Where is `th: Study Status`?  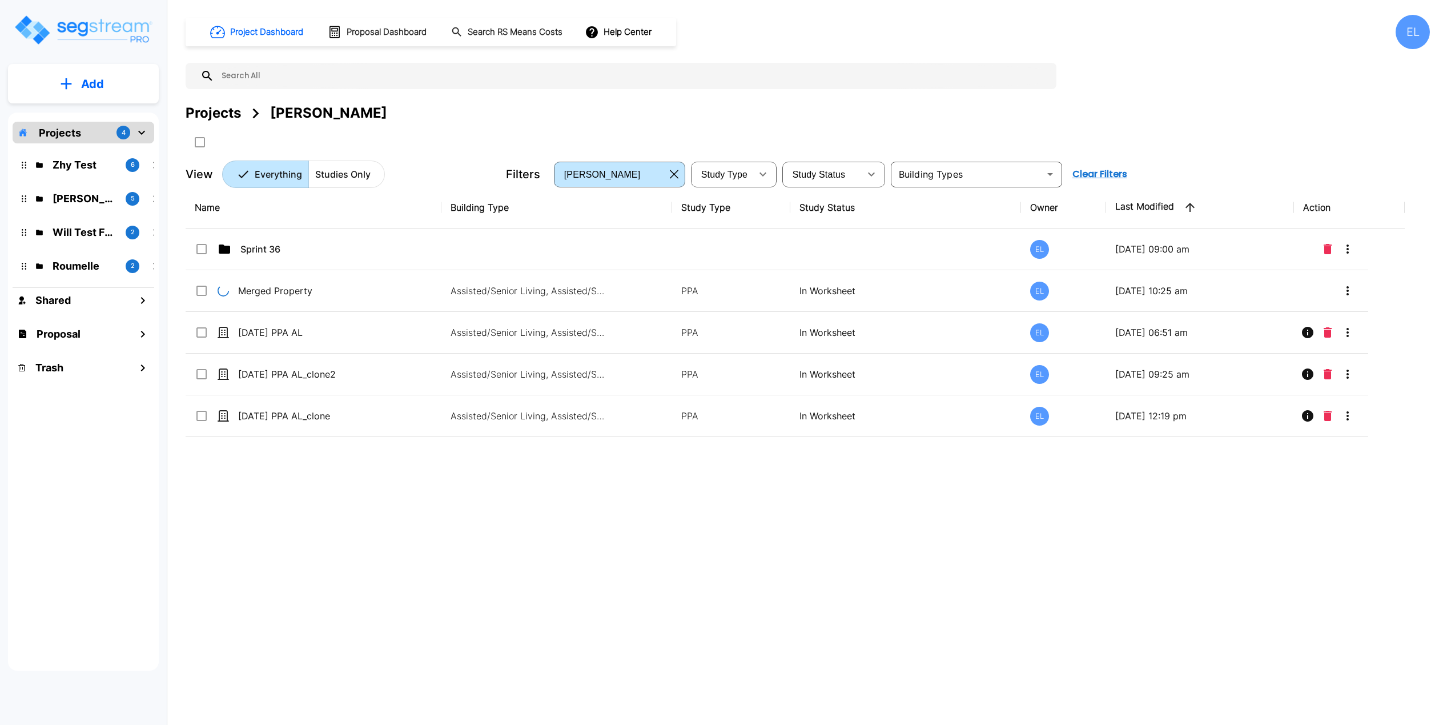 th: Study Status is located at coordinates (905, 207).